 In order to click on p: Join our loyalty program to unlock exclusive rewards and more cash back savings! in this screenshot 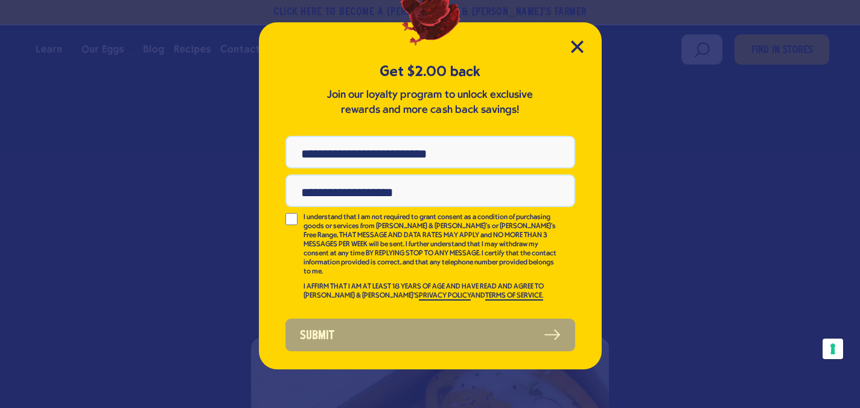, I will do `click(430, 103)`.